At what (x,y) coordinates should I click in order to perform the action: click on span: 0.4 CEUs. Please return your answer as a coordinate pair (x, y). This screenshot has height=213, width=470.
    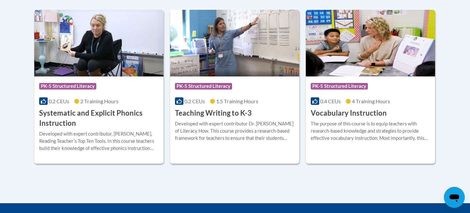
    Looking at the image, I should click on (330, 101).